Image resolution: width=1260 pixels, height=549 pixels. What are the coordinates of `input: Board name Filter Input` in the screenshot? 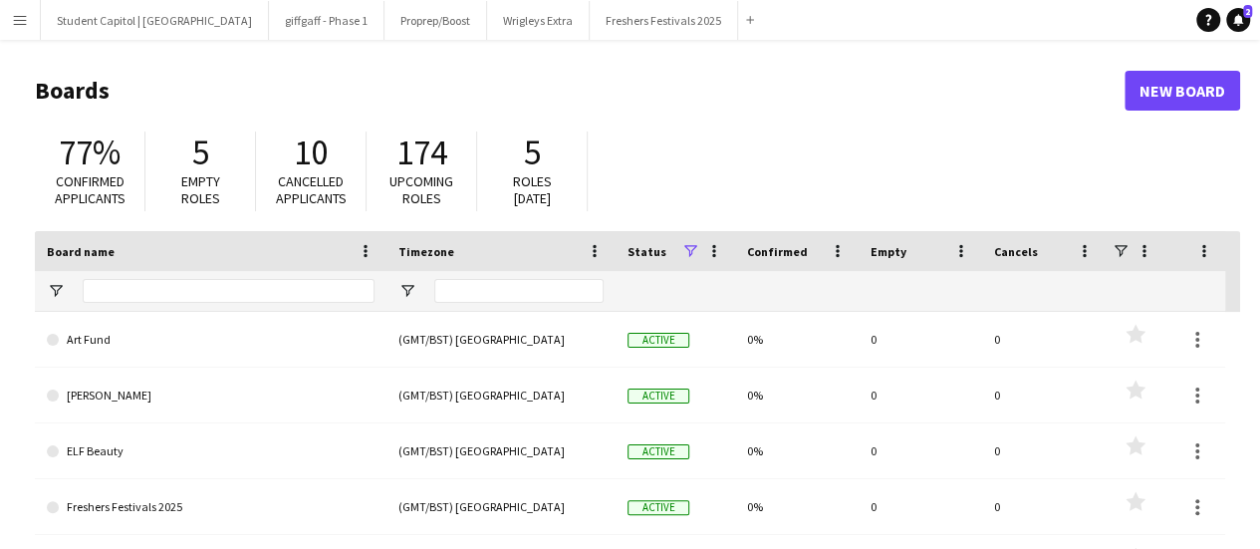 It's located at (228, 291).